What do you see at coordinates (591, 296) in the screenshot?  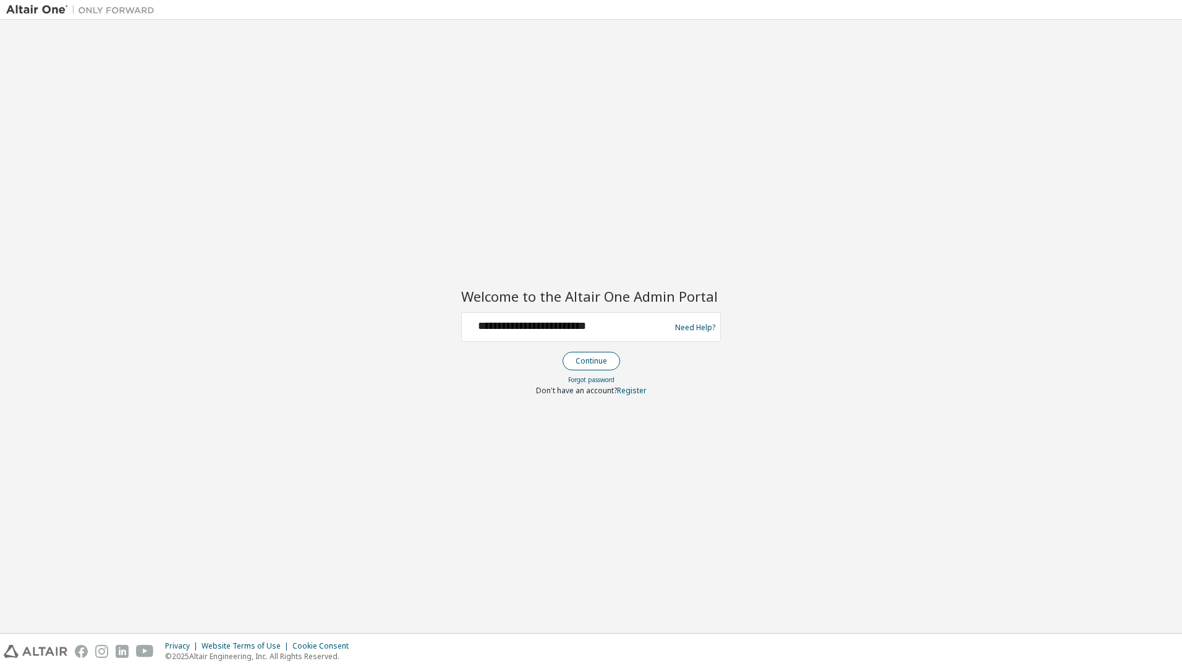 I see `h2: Welcome to the Altair One Admin Portal` at bounding box center [591, 296].